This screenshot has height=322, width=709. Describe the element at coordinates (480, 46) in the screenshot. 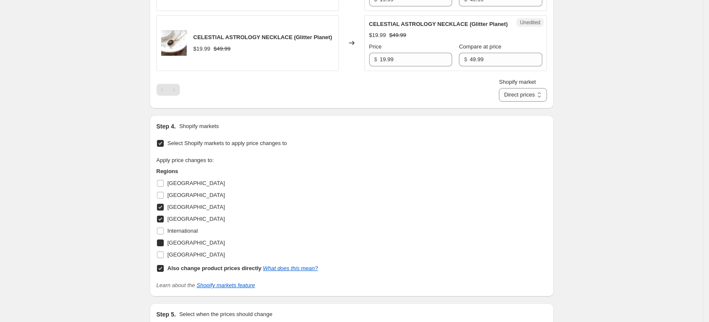

I see `span: Compare at price` at that location.